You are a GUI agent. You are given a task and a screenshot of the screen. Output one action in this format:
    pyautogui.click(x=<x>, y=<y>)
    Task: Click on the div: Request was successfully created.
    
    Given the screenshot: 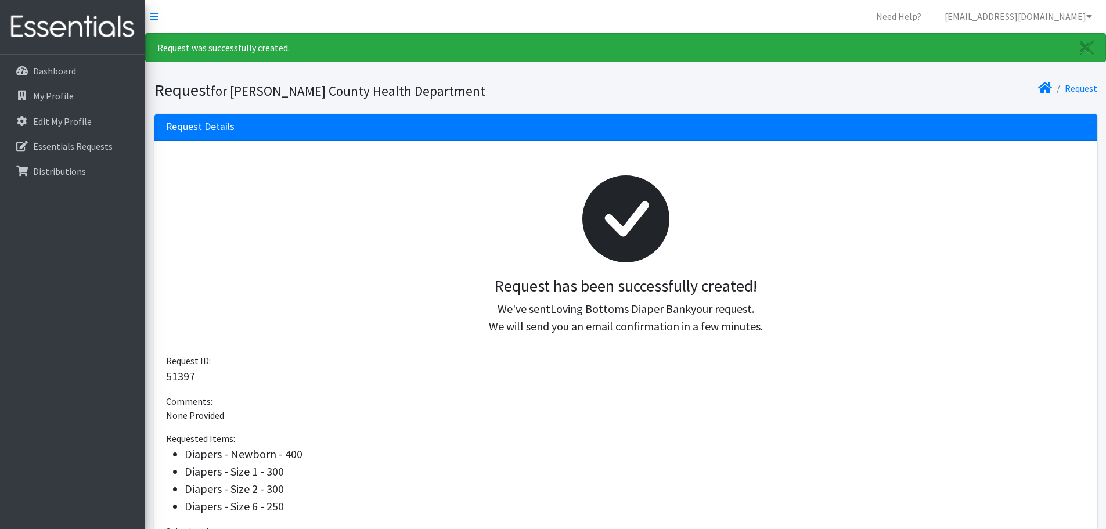 What is the action you would take?
    pyautogui.click(x=625, y=48)
    